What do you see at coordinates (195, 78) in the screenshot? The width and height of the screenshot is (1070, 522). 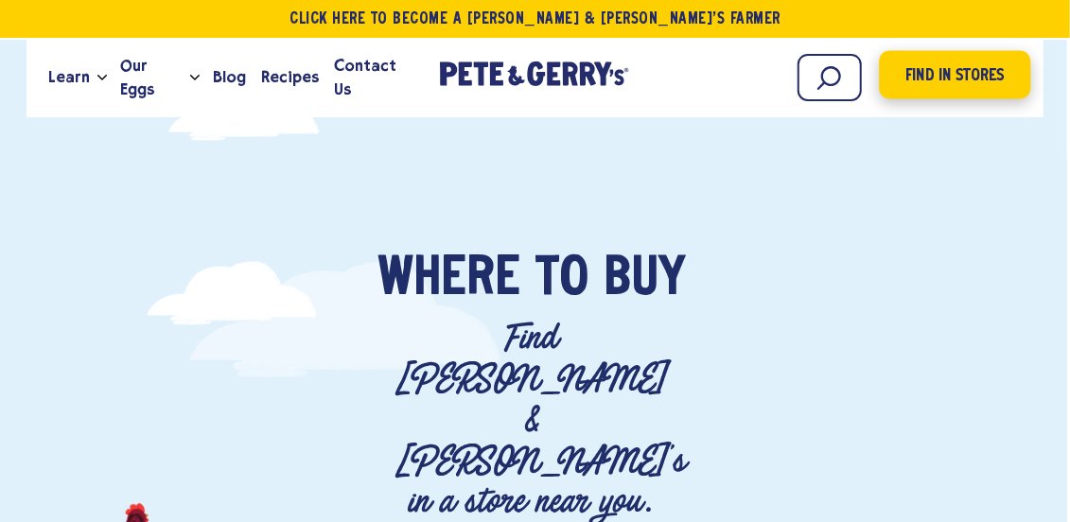 I see `button: Open the dropdown menu for Our Eggs` at bounding box center [195, 78].